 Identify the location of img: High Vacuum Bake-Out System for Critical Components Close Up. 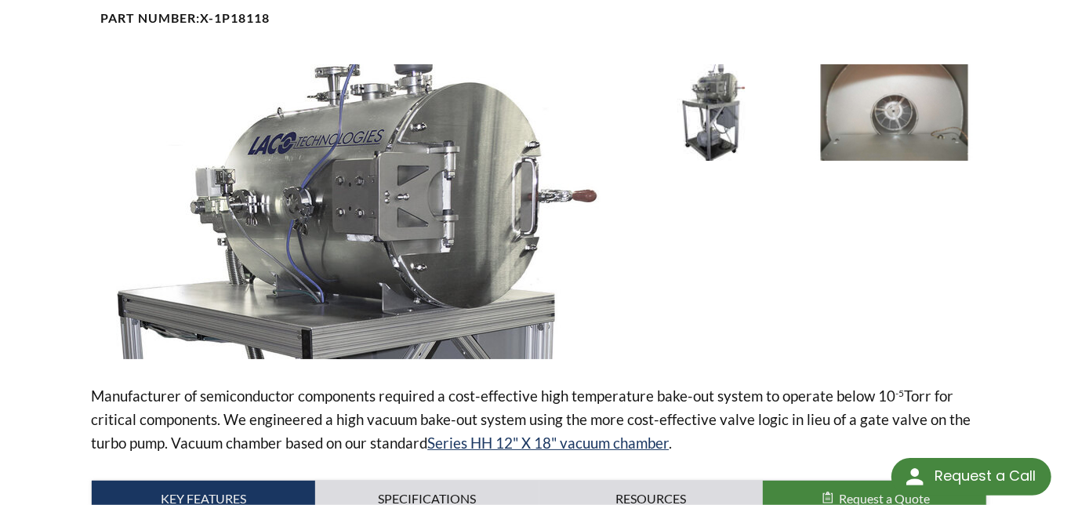
(354, 212).